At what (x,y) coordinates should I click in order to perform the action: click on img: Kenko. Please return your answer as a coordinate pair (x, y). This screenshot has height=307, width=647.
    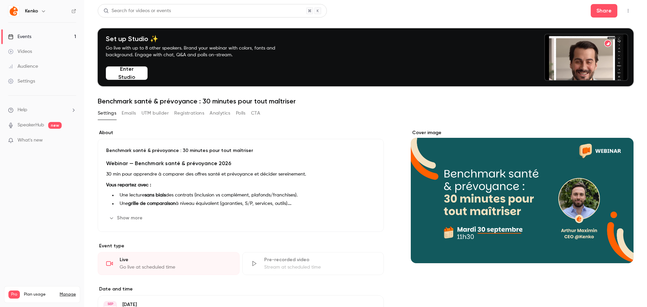
    Looking at the image, I should click on (14, 11).